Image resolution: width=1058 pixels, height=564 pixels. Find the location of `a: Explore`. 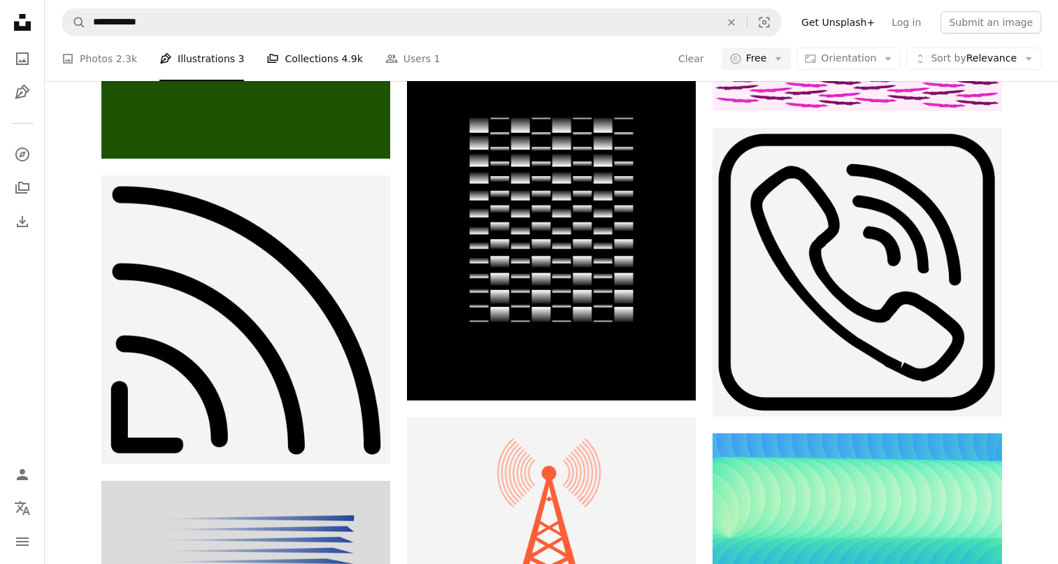

a: Explore is located at coordinates (22, 155).